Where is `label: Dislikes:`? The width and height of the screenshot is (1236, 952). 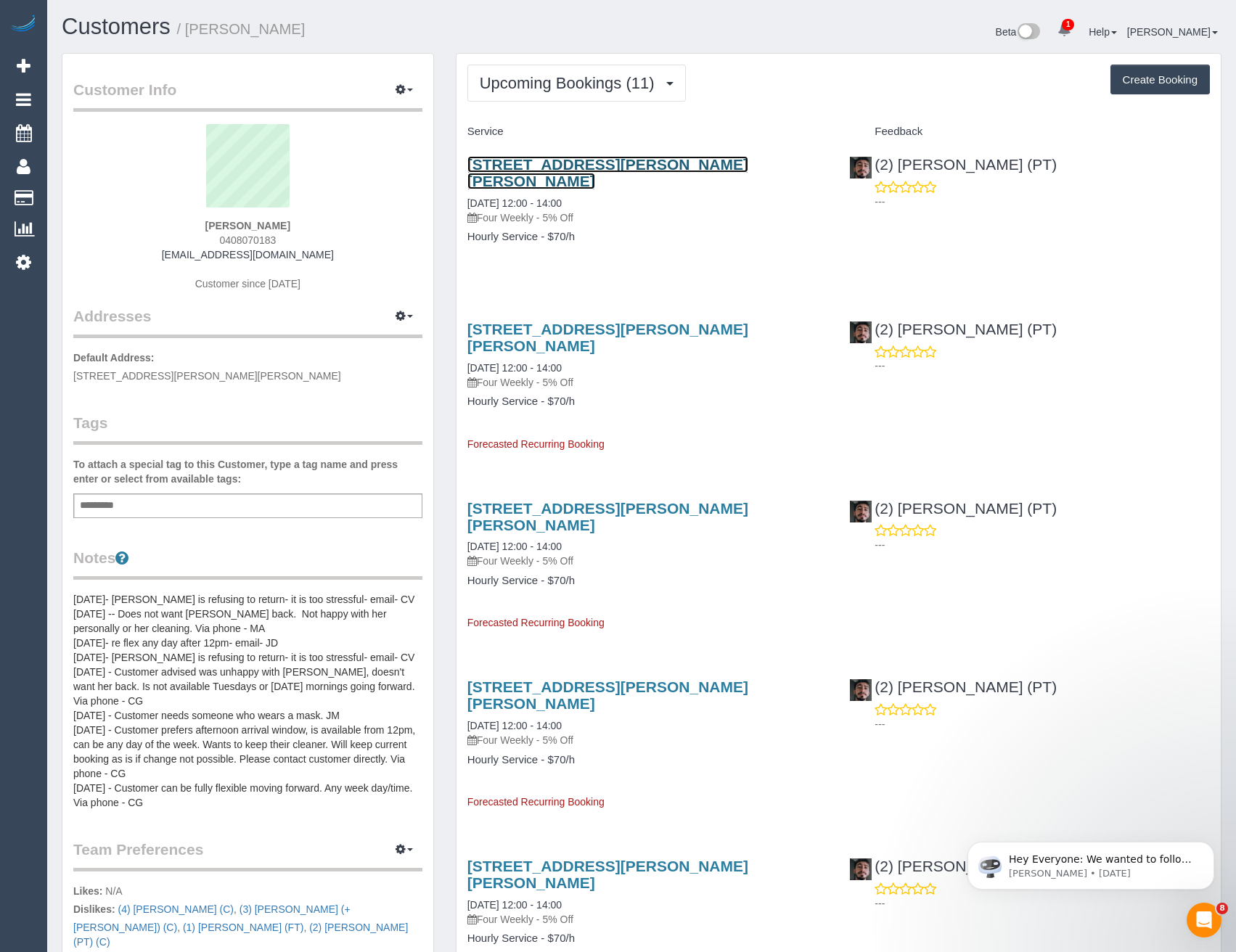
label: Dislikes: is located at coordinates (94, 909).